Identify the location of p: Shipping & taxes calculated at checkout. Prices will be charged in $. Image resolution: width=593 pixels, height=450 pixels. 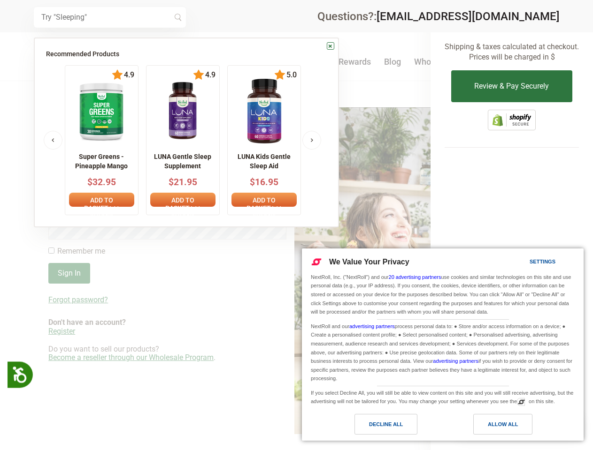
(511, 52).